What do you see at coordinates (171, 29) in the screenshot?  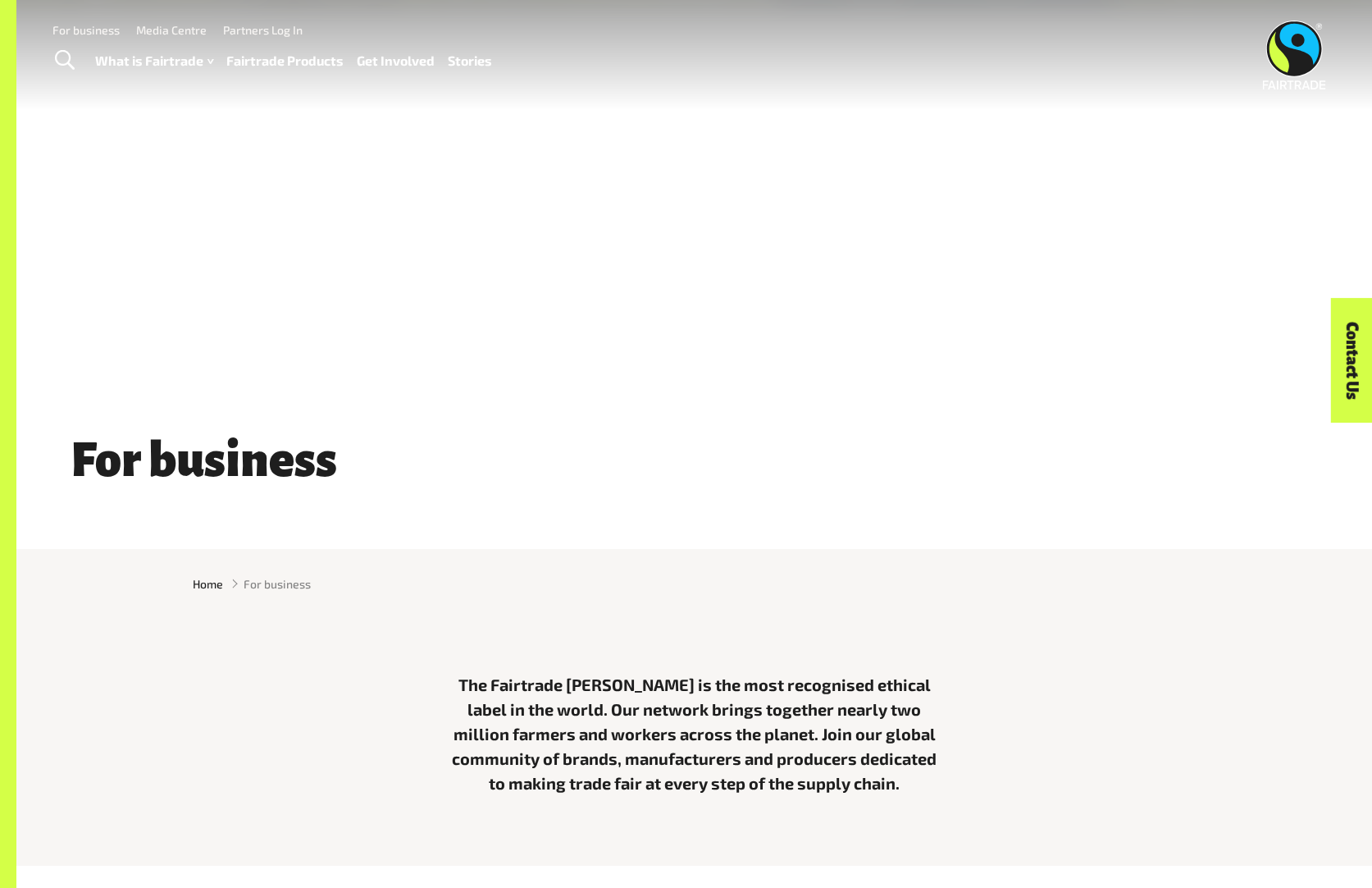 I see `a: Media Centre` at bounding box center [171, 29].